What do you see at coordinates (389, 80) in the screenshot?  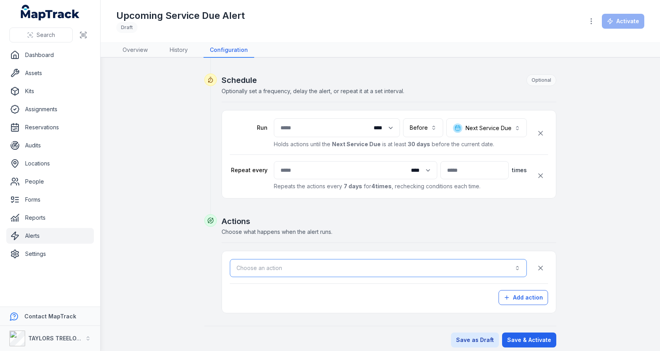 I see `h2: Schedule` at bounding box center [389, 80].